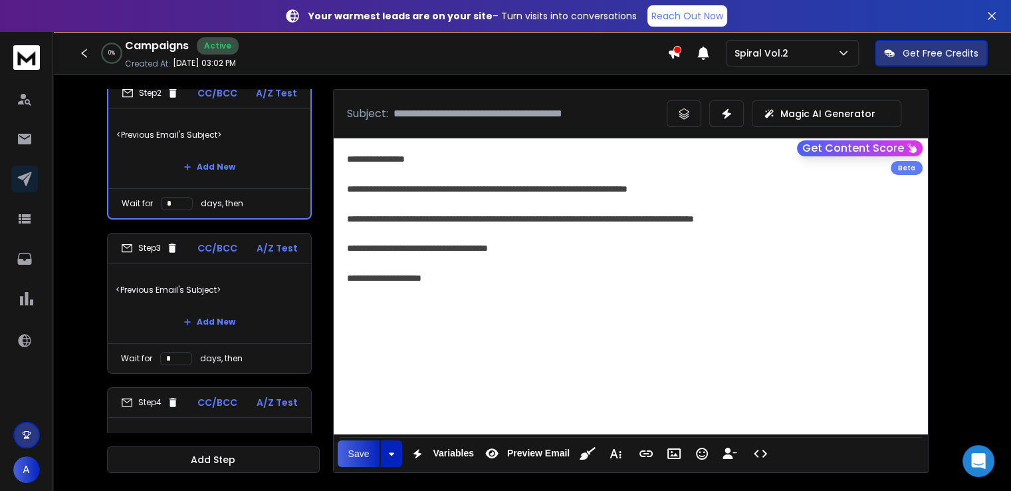  What do you see at coordinates (453, 453) in the screenshot?
I see `span: Variables` at bounding box center [453, 453].